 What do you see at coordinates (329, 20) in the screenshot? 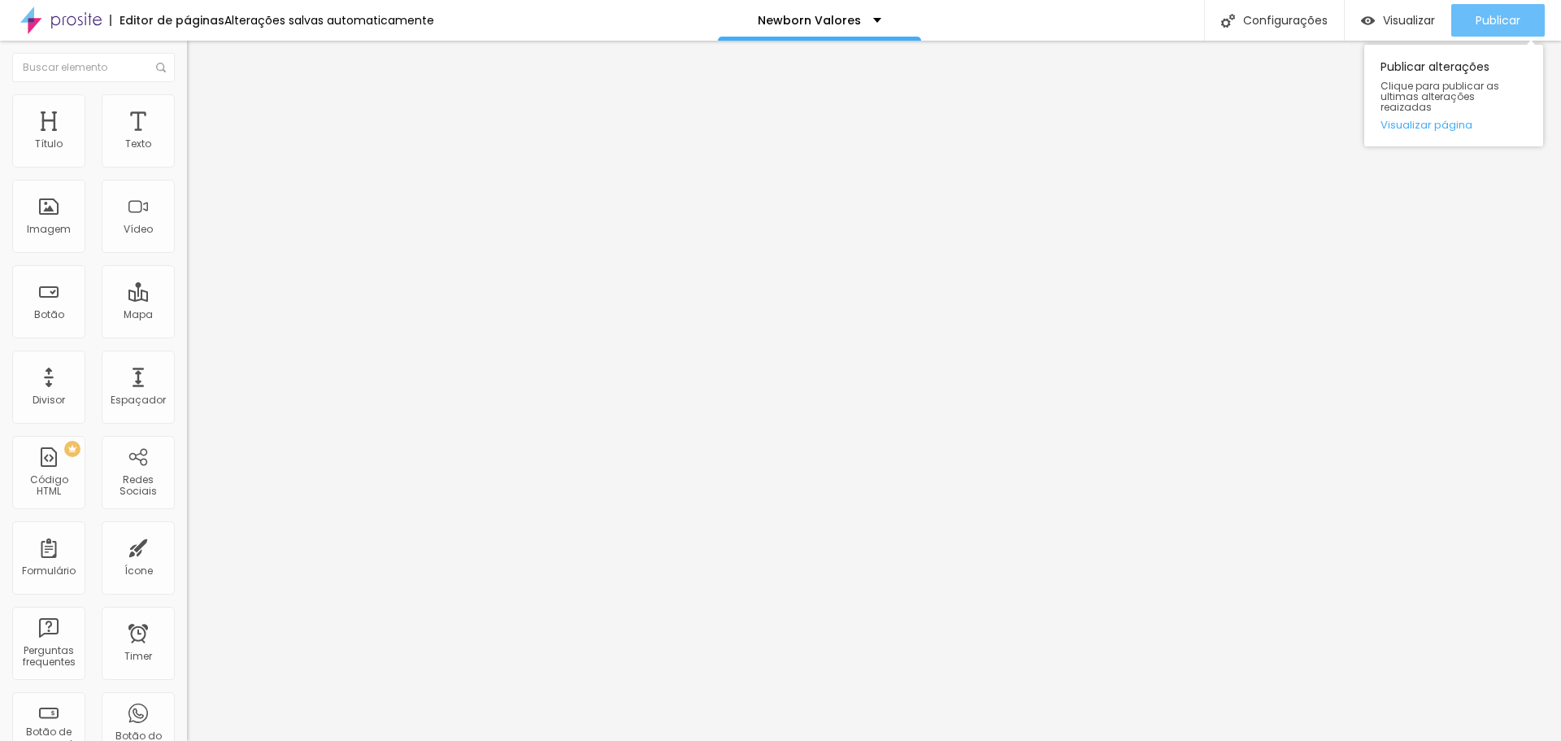
I see `div: Alterações salvas automaticamente` at bounding box center [329, 20].